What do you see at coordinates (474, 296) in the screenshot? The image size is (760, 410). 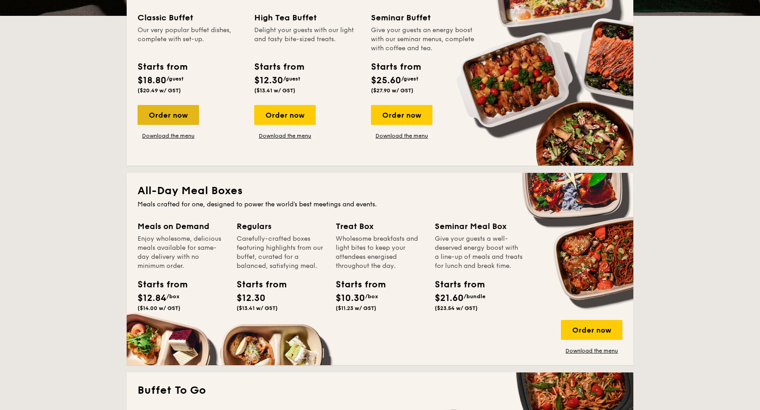 I see `span: /bundle` at bounding box center [474, 296].